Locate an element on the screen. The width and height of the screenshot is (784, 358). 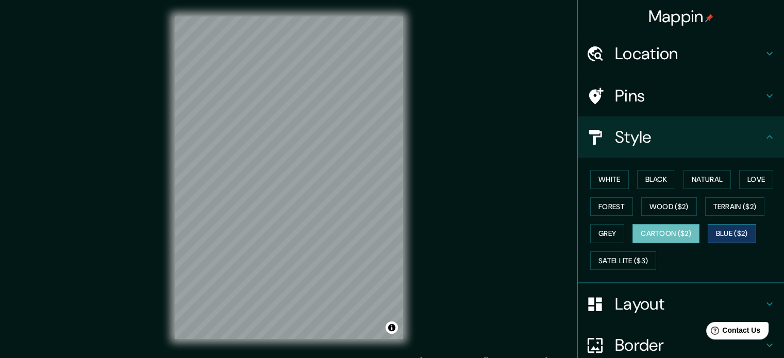
h4: Style is located at coordinates (689, 137).